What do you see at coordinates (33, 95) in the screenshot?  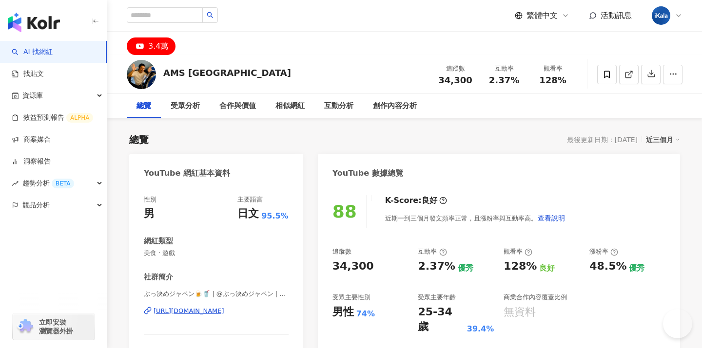 I see `span: 資源庫` at bounding box center [33, 95].